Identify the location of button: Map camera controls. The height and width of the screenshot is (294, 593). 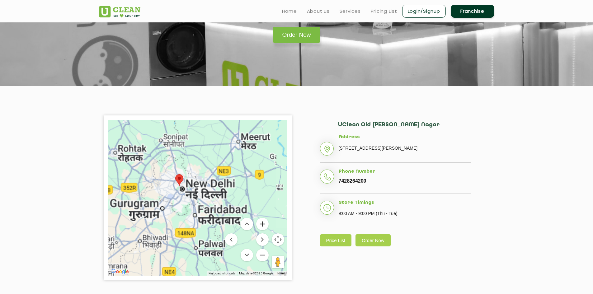
(278, 240).